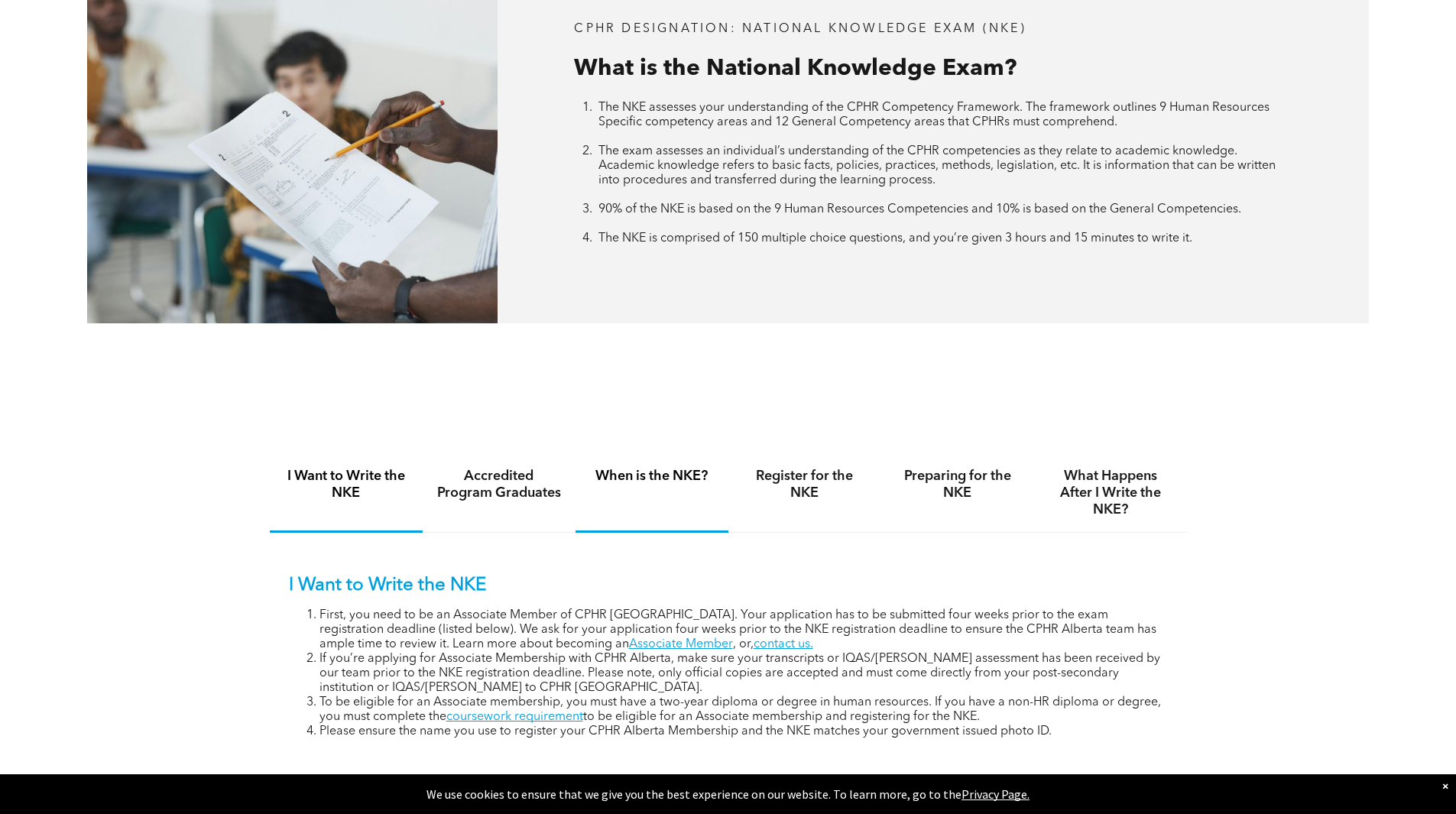 The height and width of the screenshot is (814, 1456). Describe the element at coordinates (346, 485) in the screenshot. I see `h4: I Want to Write the NKE` at that location.